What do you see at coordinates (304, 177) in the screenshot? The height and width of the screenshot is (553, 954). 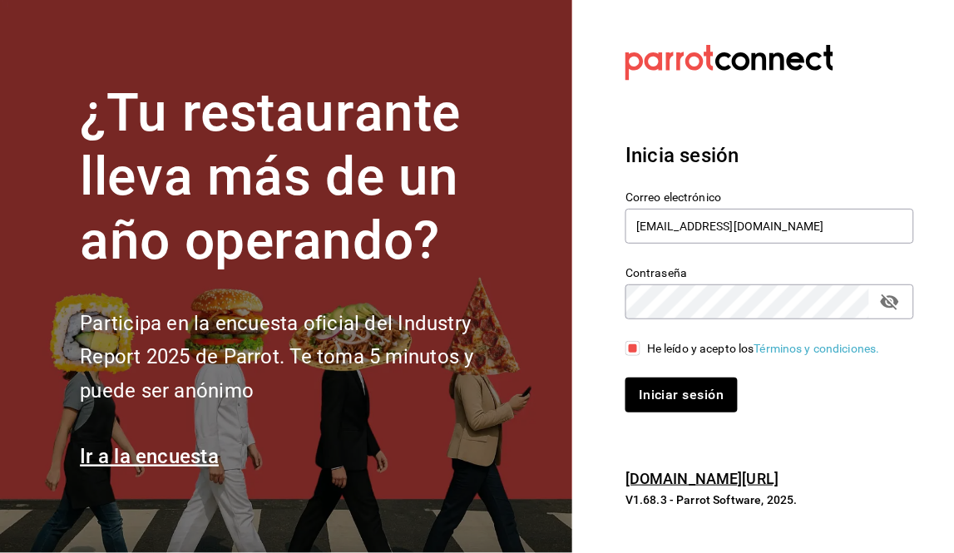 I see `h1: ¿Tu restaurante lleva más de un año operando?` at bounding box center [304, 177].